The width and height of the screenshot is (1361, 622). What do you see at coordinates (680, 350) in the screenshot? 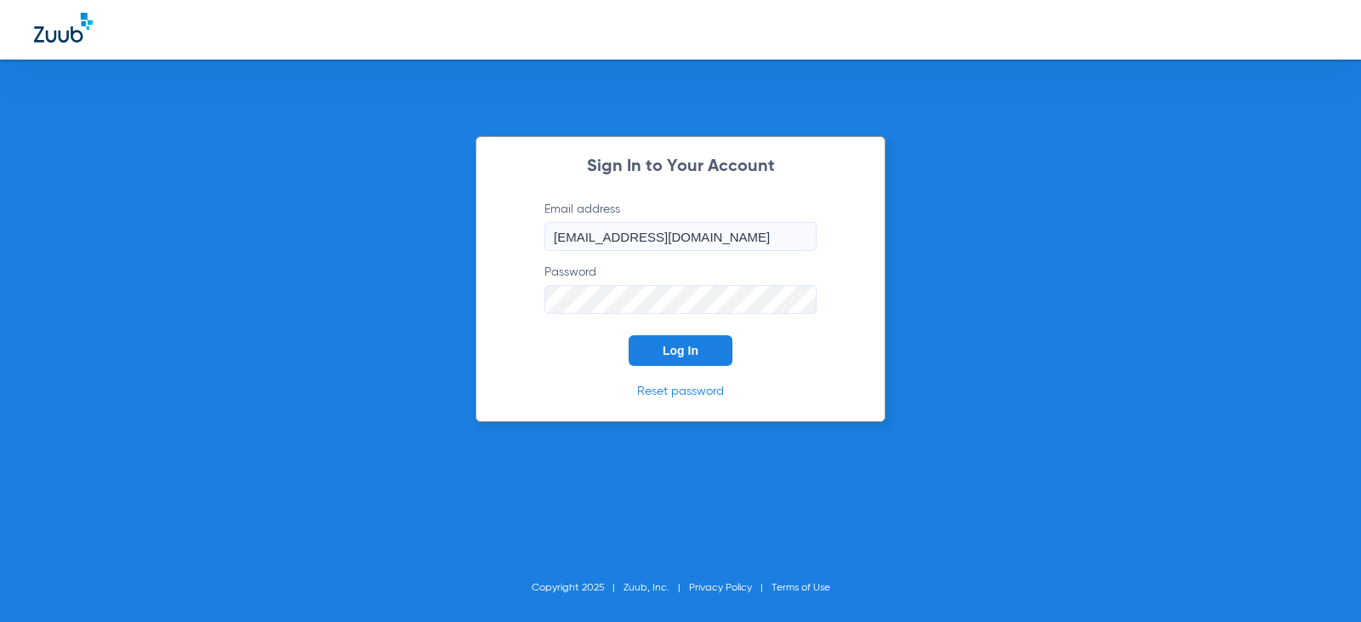
I see `button: Log In` at bounding box center [680, 350].